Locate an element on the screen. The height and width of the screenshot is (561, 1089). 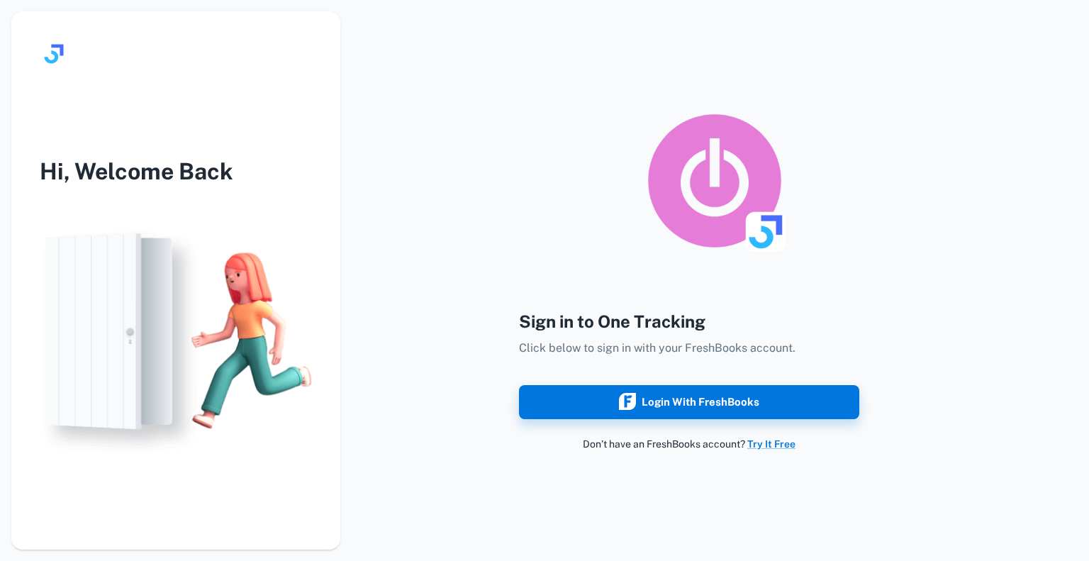
img: logo_toggl_syncing_app.png is located at coordinates (715, 181).